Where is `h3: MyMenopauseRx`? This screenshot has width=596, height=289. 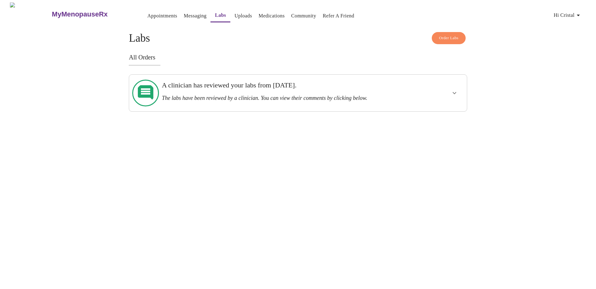 h3: MyMenopauseRx is located at coordinates (80, 14).